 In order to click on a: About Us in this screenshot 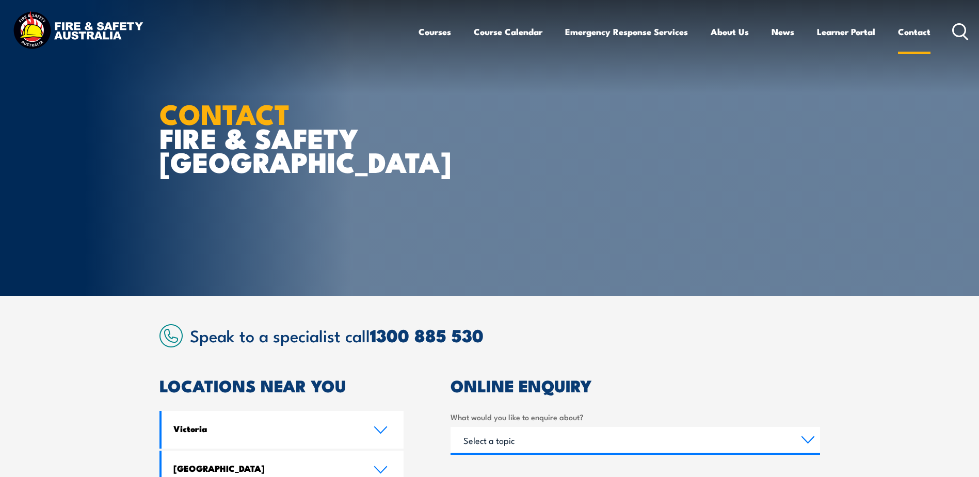, I will do `click(730, 31)`.